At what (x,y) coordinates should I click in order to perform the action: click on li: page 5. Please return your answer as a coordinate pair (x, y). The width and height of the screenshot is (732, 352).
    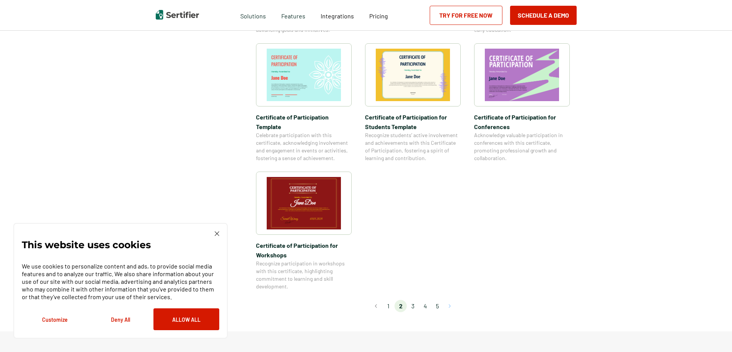
    Looking at the image, I should click on (437, 306).